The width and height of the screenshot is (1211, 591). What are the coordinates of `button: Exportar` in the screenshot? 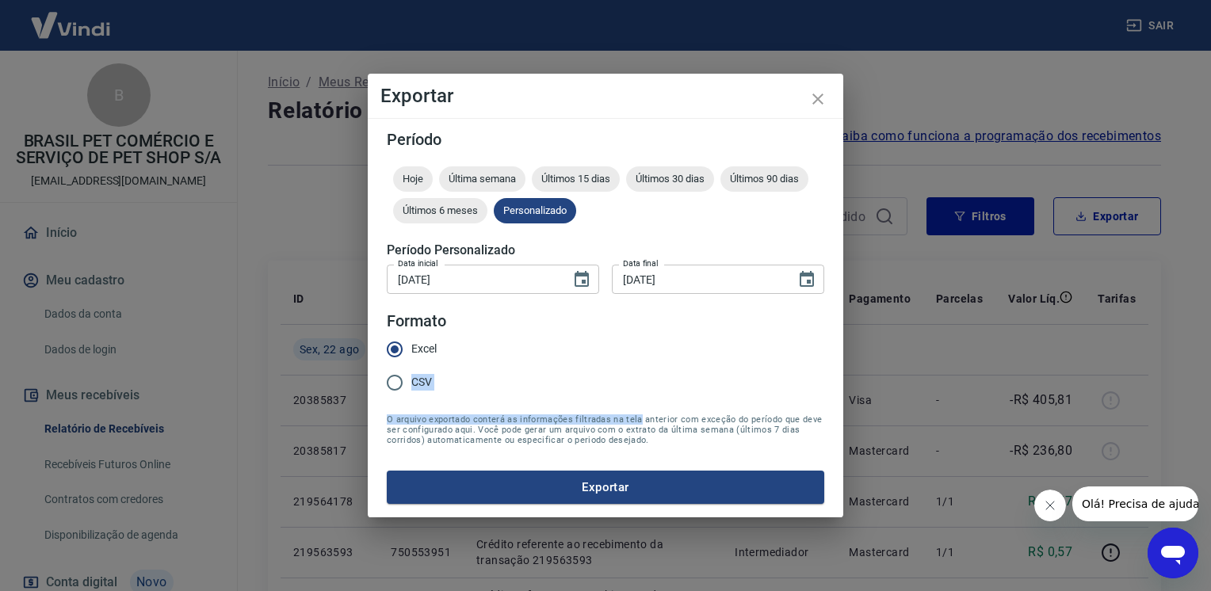 It's located at (606, 487).